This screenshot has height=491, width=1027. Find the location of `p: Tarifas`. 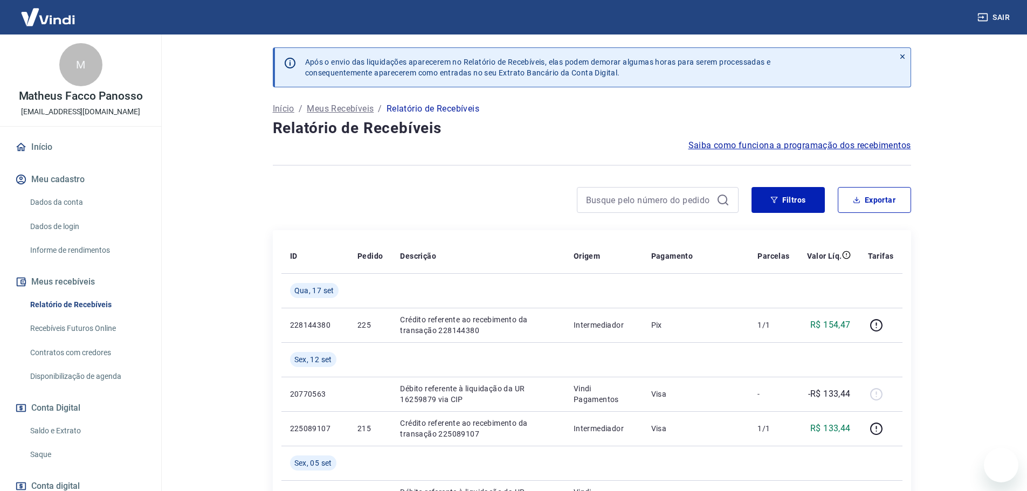

p: Tarifas is located at coordinates (881, 256).